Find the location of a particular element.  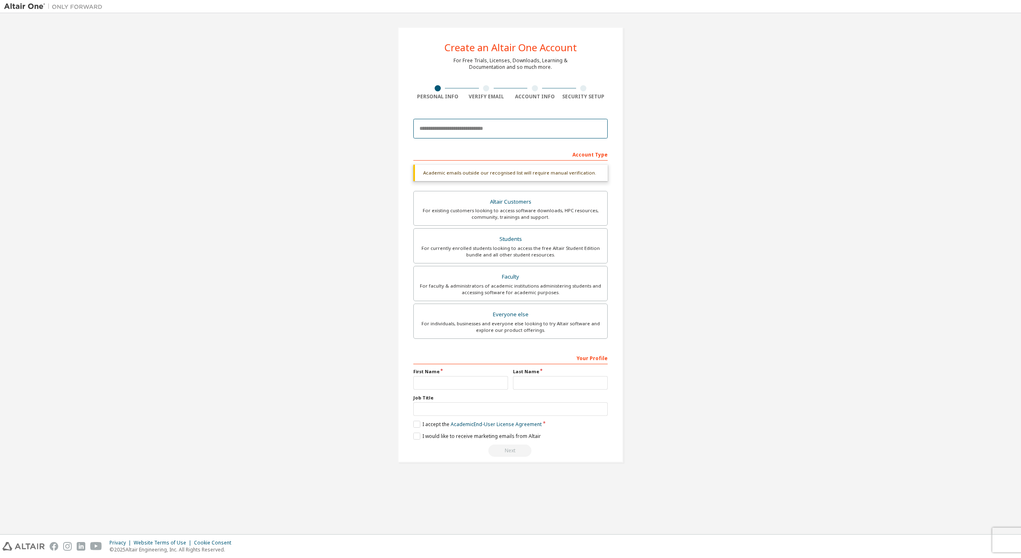

div: Faculty is located at coordinates (510, 277).